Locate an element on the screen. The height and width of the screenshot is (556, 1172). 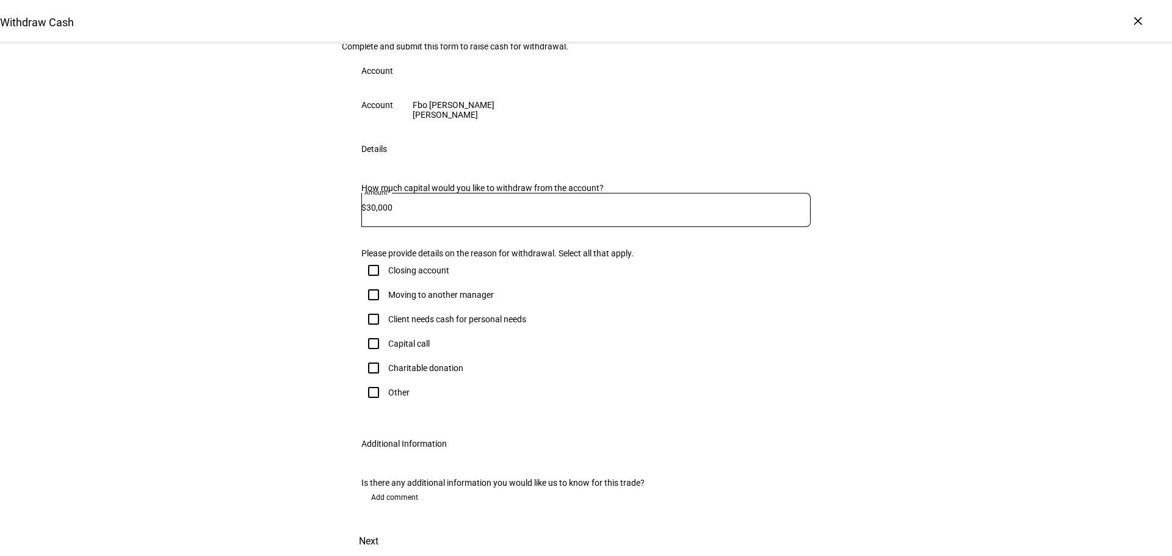
div: Moving to another manager is located at coordinates (441, 295).